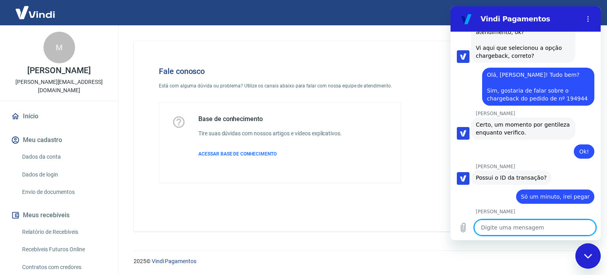 The image size is (607, 275). Describe the element at coordinates (495, 106) in the screenshot. I see `img: Fale conosco` at that location.